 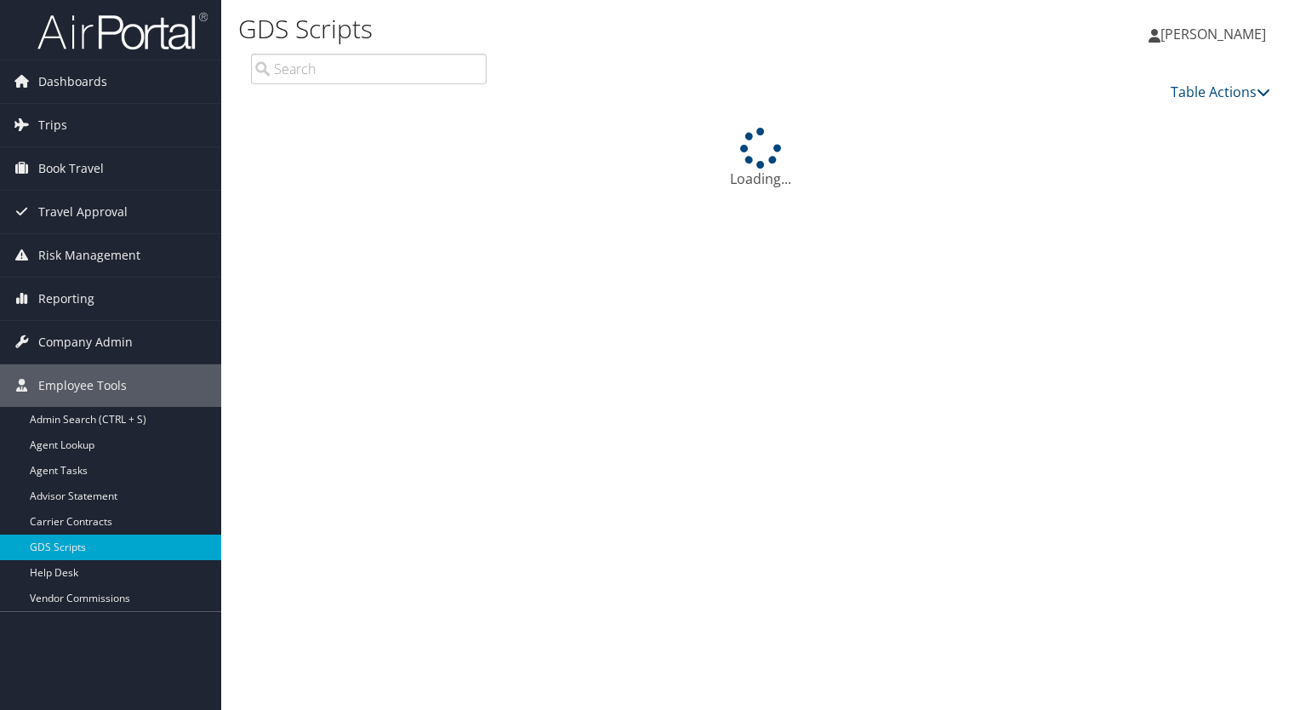 I want to click on span: Company Admin, so click(x=85, y=342).